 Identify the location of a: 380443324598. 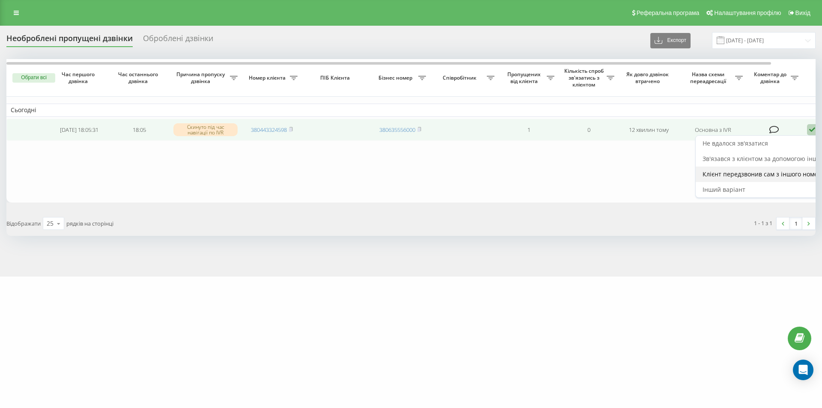
(269, 130).